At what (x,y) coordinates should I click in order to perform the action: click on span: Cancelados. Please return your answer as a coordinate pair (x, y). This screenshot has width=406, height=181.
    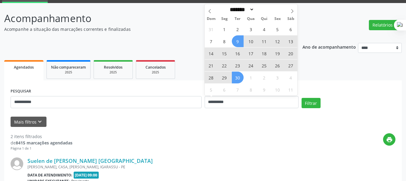
    Looking at the image, I should click on (155, 67).